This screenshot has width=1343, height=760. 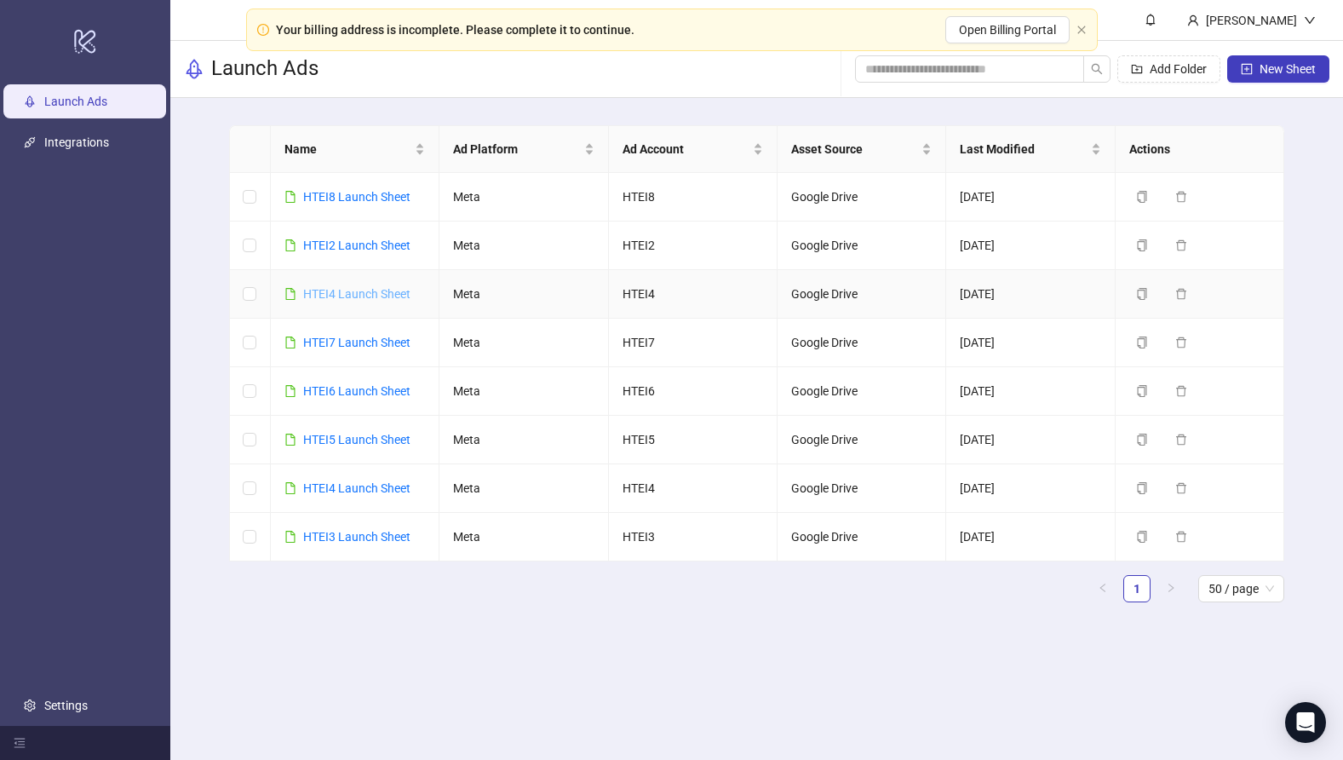 I want to click on span: Last Modified, so click(x=1023, y=149).